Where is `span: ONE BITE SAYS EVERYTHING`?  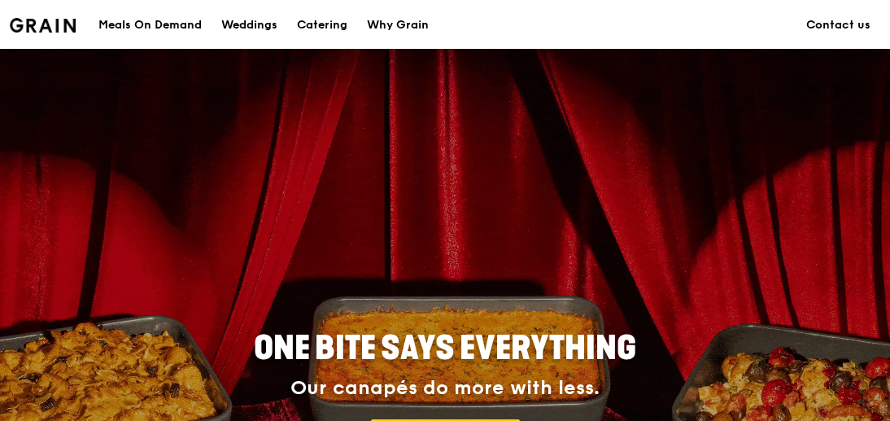
span: ONE BITE SAYS EVERYTHING is located at coordinates (445, 348).